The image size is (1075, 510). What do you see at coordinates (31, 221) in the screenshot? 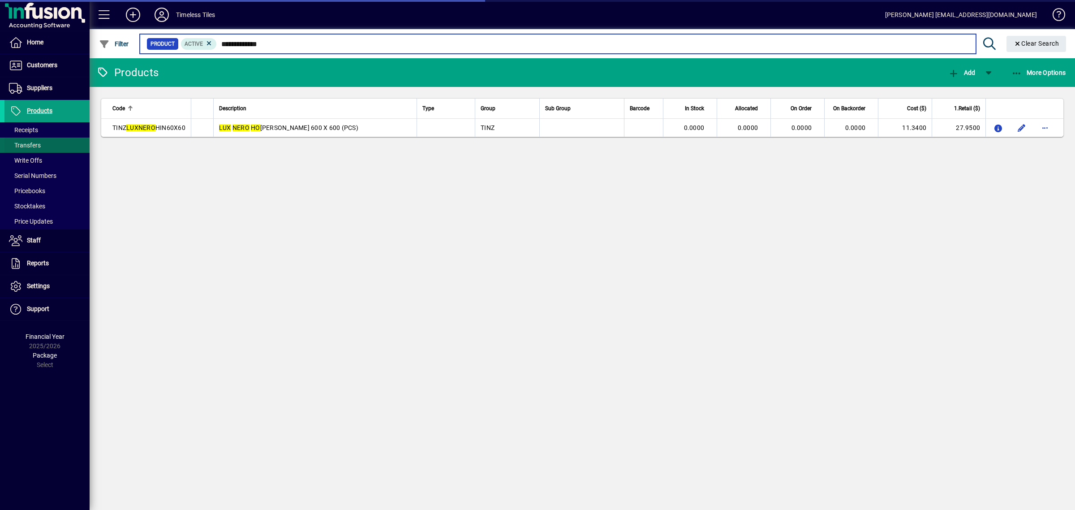
I see `span: Price Updates` at bounding box center [31, 221].